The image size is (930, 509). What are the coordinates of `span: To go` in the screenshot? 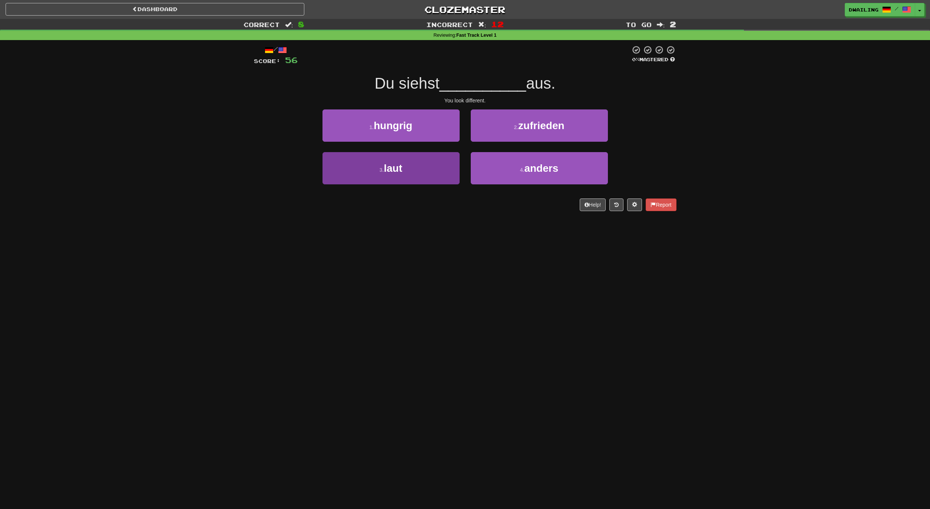 It's located at (639, 24).